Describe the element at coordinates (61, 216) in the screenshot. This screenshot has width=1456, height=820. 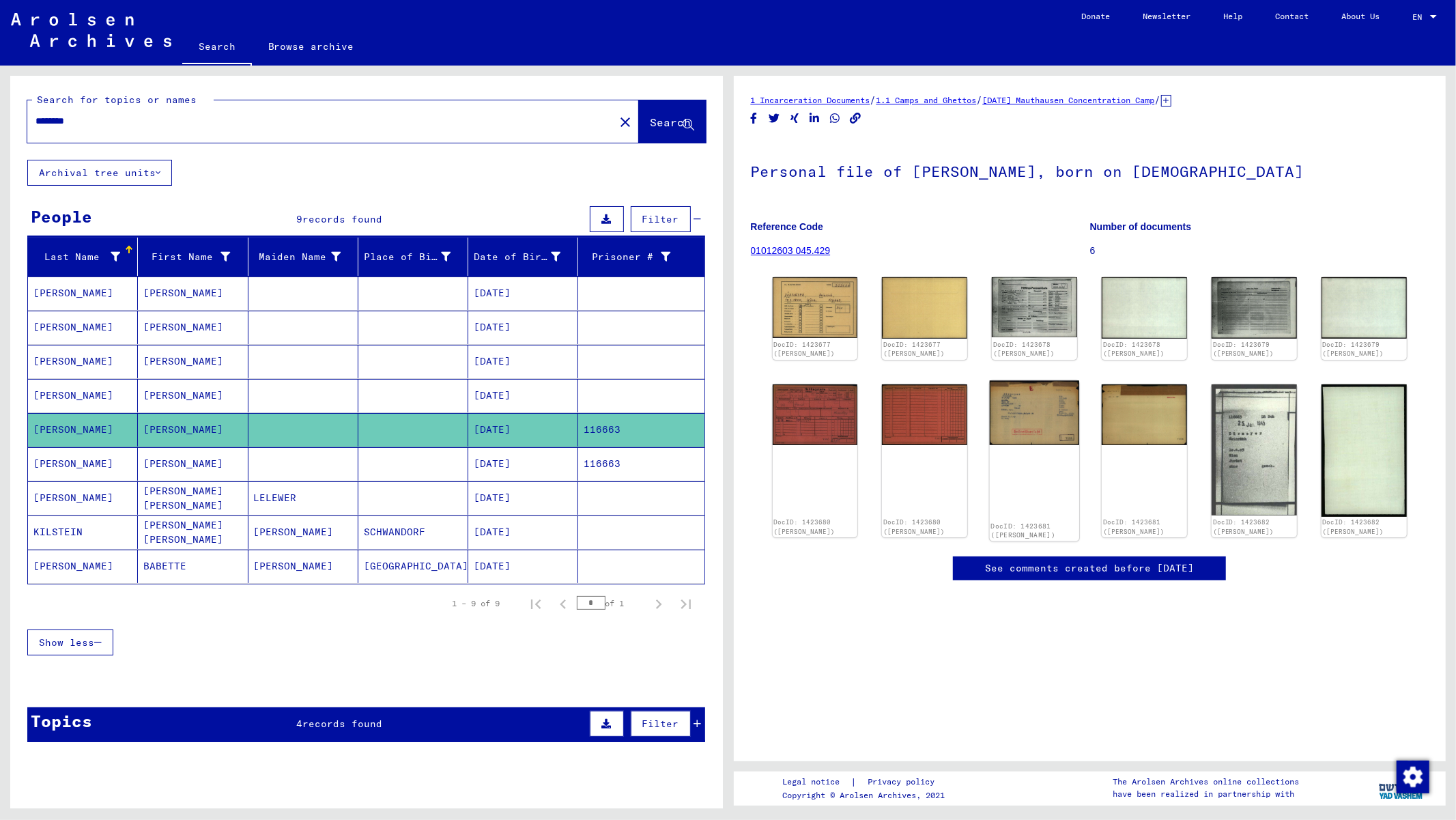
I see `div: People` at that location.